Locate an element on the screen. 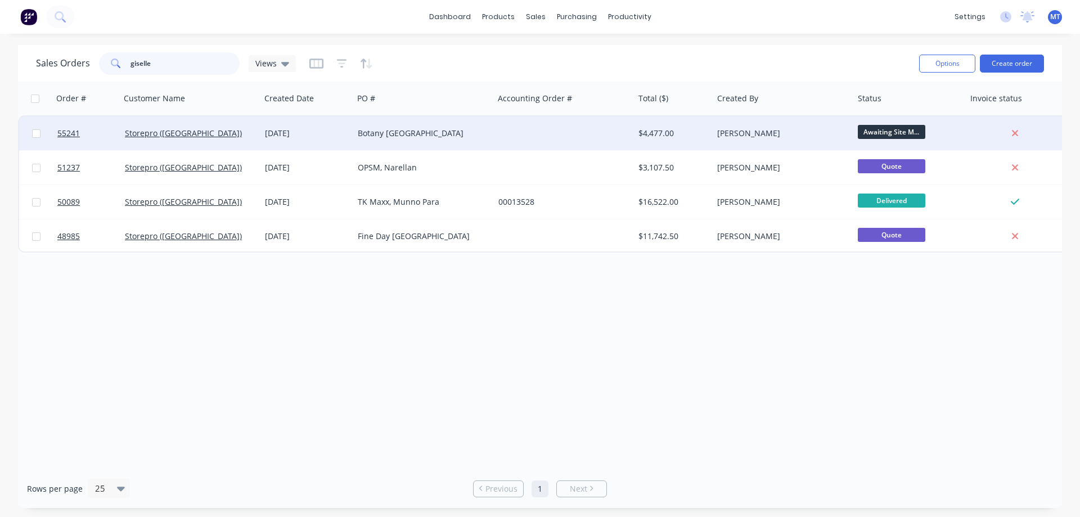  a: 00013528 is located at coordinates (516, 201).